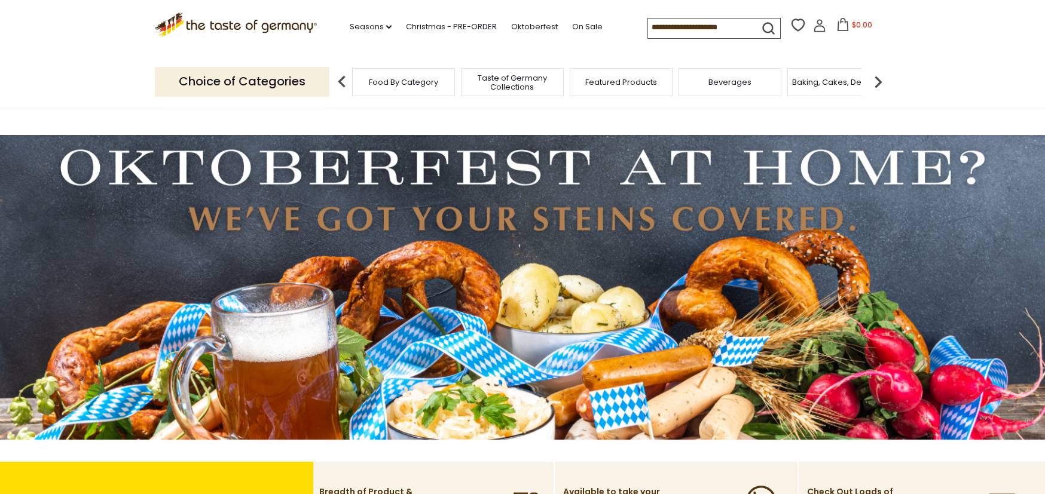  What do you see at coordinates (621, 82) in the screenshot?
I see `a: Featured Products` at bounding box center [621, 82].